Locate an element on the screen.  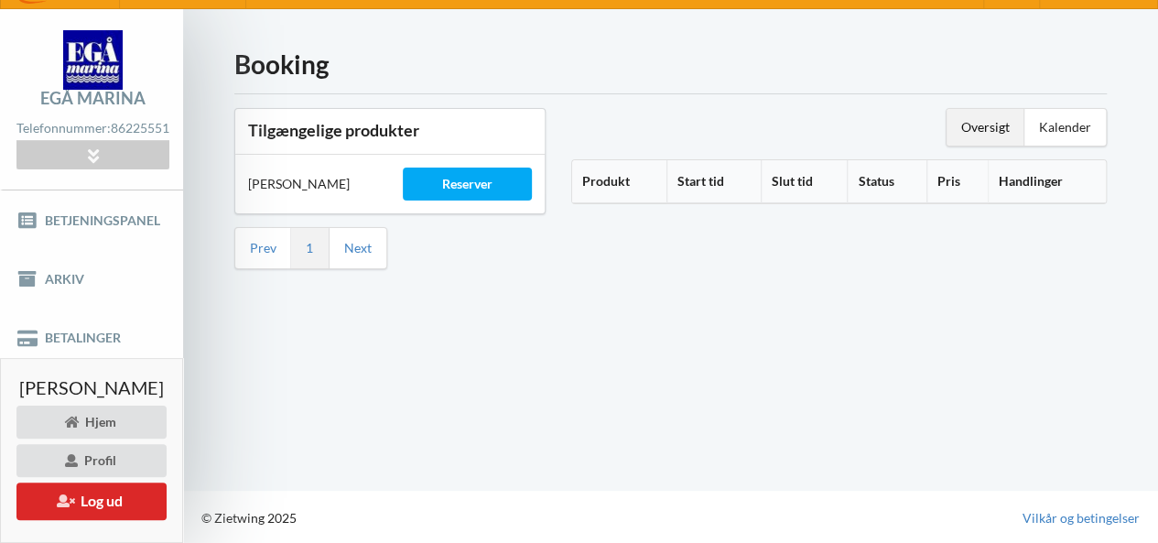
th: Status is located at coordinates (886, 181).